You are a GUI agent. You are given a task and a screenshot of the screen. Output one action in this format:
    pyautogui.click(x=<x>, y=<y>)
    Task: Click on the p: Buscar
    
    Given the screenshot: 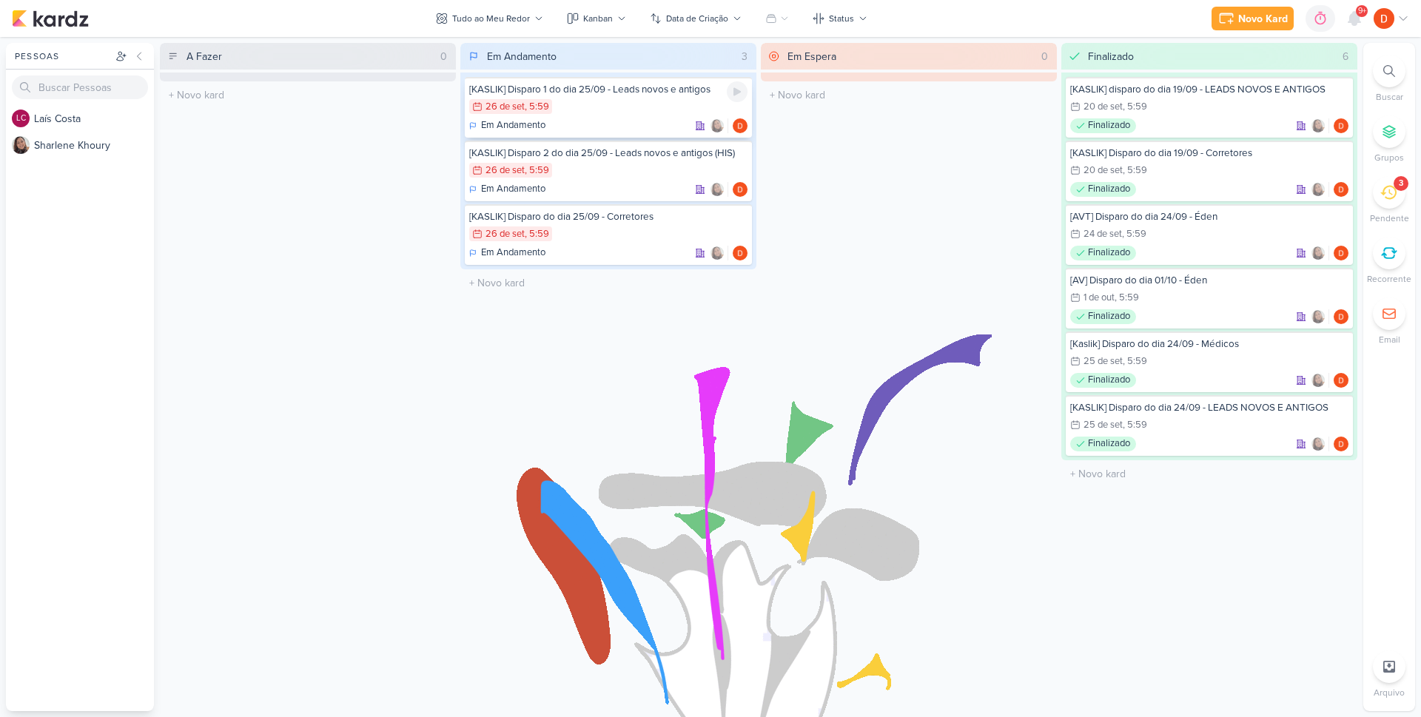 What is the action you would take?
    pyautogui.click(x=1389, y=97)
    